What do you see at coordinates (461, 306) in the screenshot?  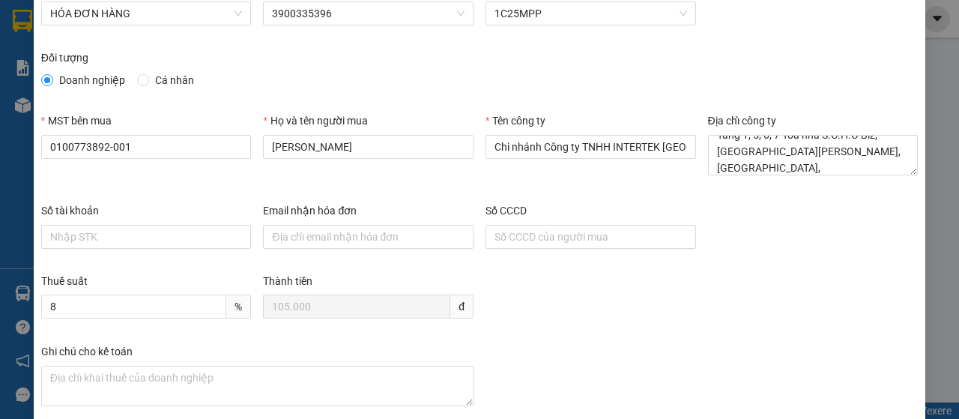 I see `span: đ` at bounding box center [461, 306].